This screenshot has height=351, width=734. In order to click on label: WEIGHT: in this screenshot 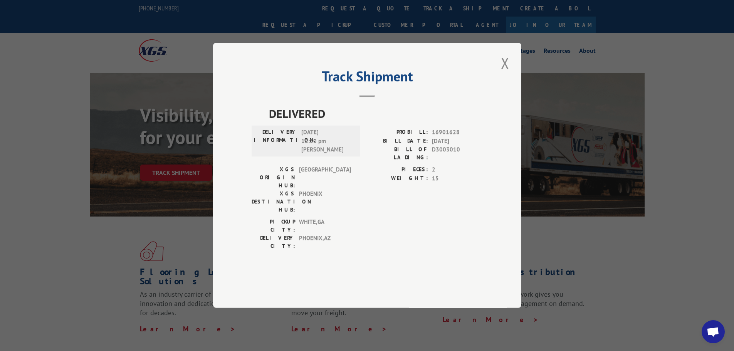, I will do `click(398, 178)`.